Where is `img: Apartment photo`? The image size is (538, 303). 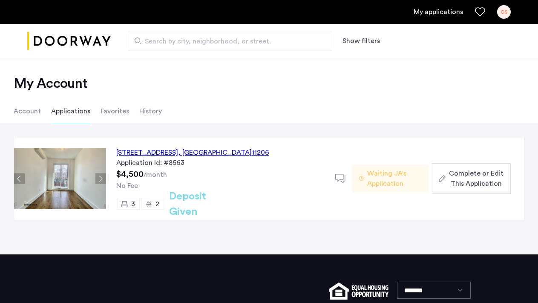 img: Apartment photo is located at coordinates (60, 178).